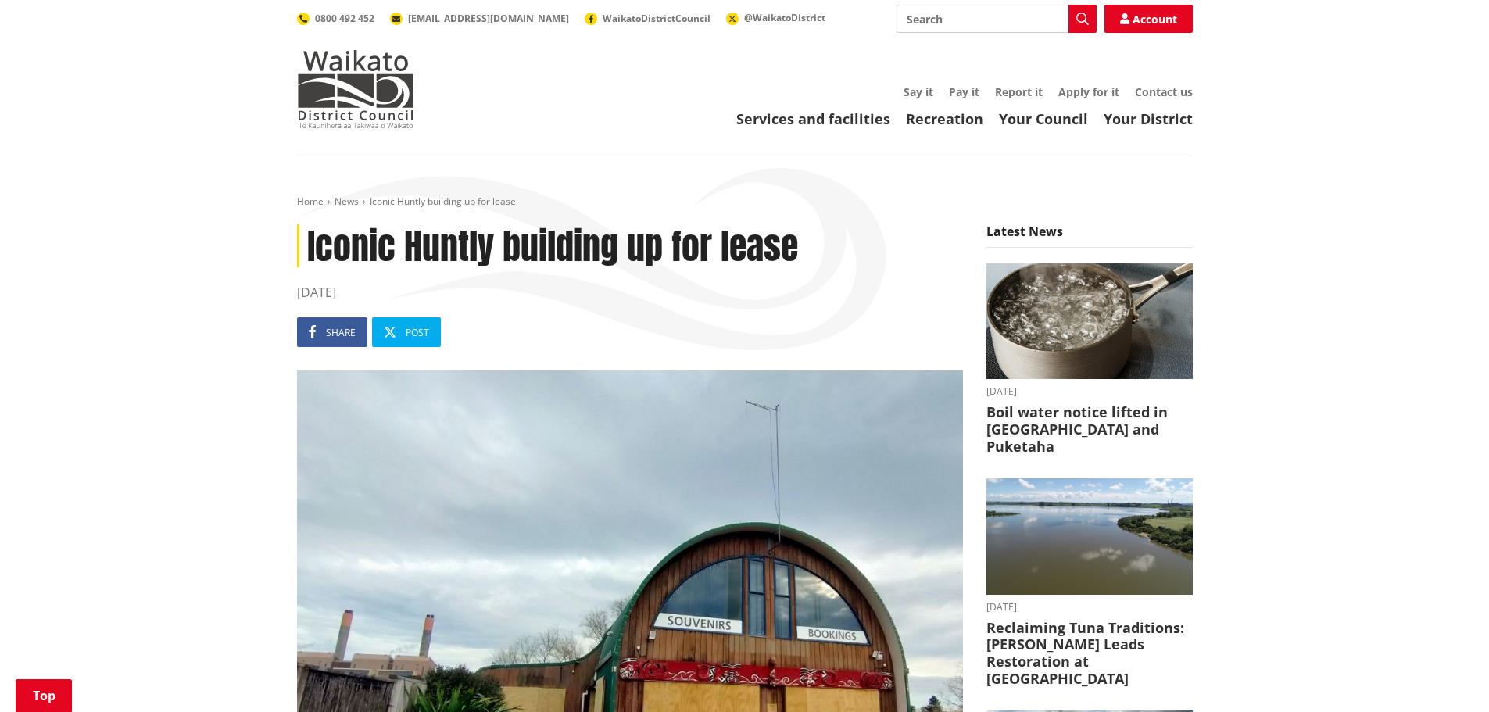 This screenshot has height=712, width=1489. Describe the element at coordinates (657, 18) in the screenshot. I see `span: WaikatoDistrictCouncil` at that location.